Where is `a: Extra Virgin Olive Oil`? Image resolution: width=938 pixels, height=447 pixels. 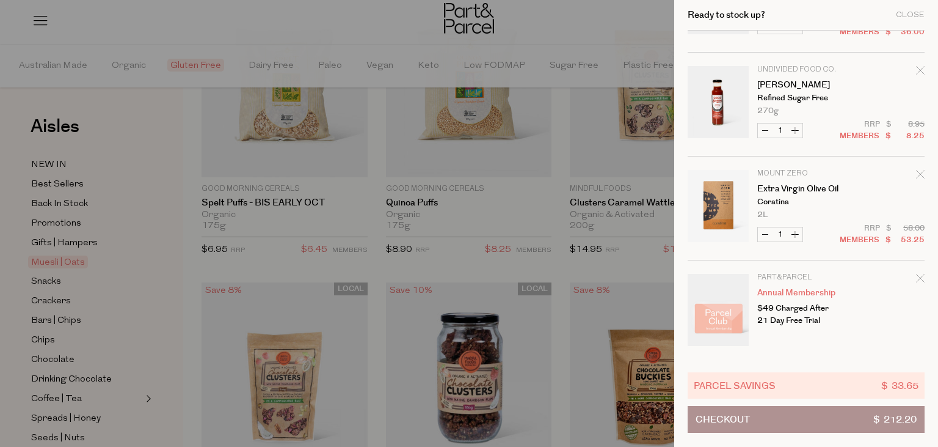
a: Extra Virgin Olive Oil is located at coordinates (805, 189).